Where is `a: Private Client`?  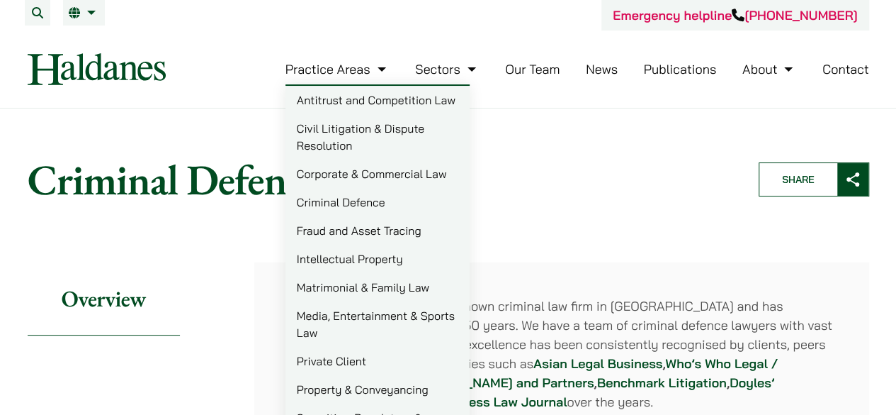
a: Private Client is located at coordinates (378, 361).